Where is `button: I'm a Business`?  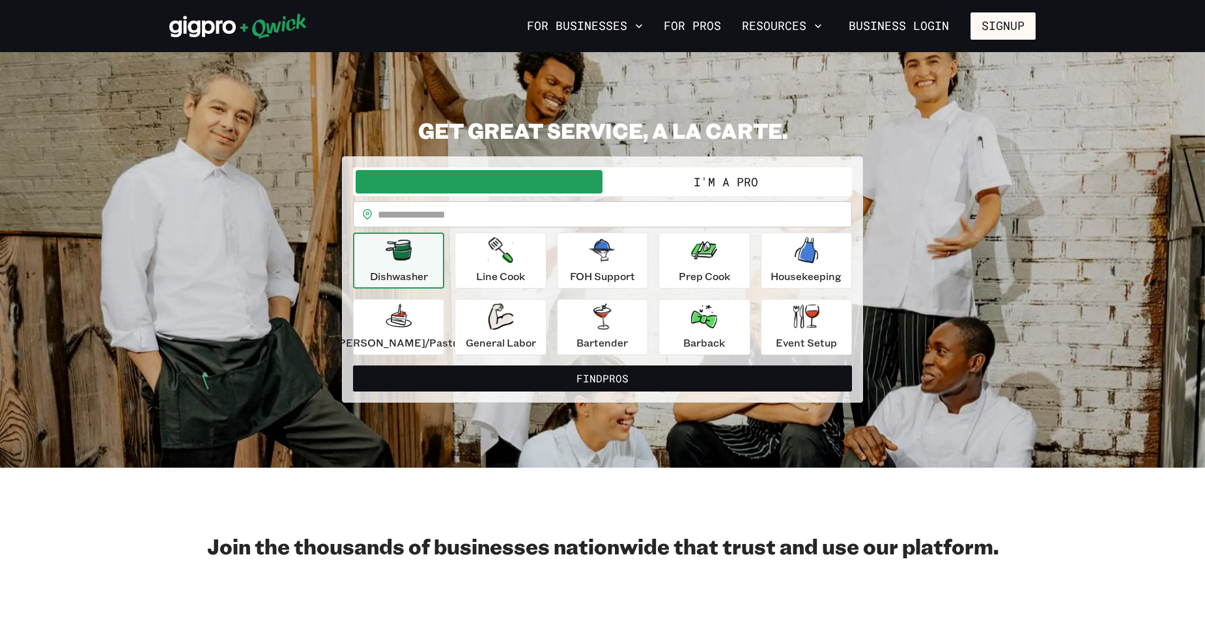 button: I'm a Business is located at coordinates (479, 182).